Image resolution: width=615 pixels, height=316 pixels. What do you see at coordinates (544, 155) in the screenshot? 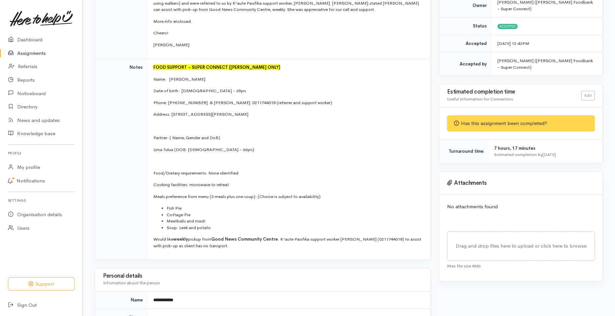
I see `div: Estimated completion by` at bounding box center [544, 155].